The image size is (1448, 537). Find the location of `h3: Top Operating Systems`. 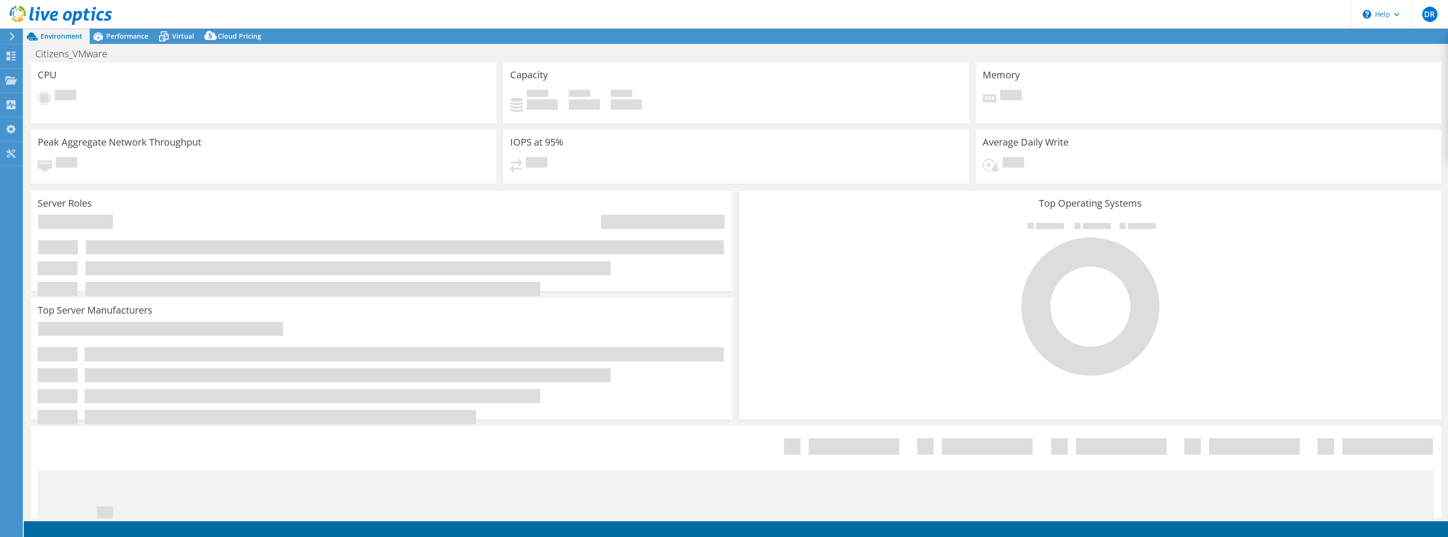

h3: Top Operating Systems is located at coordinates (1090, 203).